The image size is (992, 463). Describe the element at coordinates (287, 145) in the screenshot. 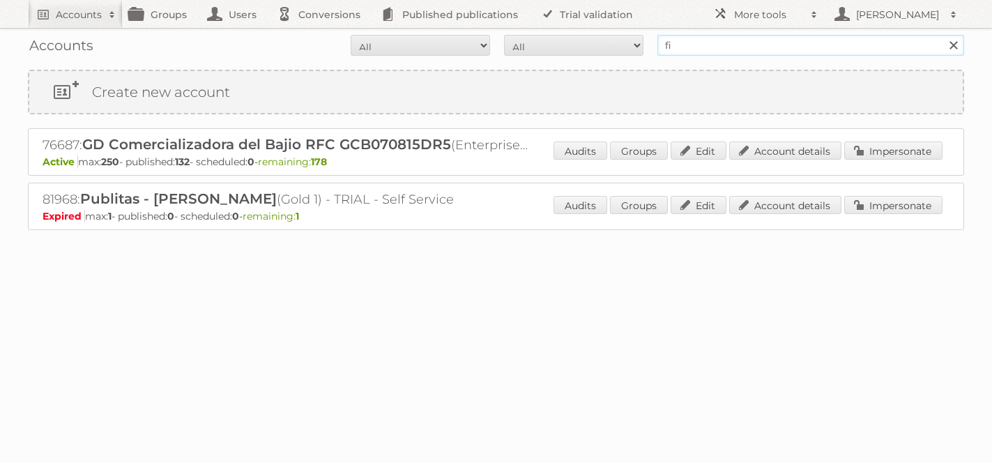

I see `h2: 76687: (Enterprise 250)` at that location.